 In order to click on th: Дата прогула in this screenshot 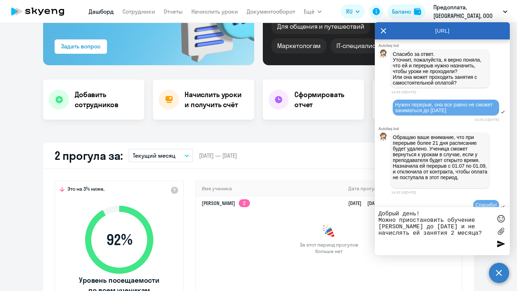, I will do `click(402, 189)`.